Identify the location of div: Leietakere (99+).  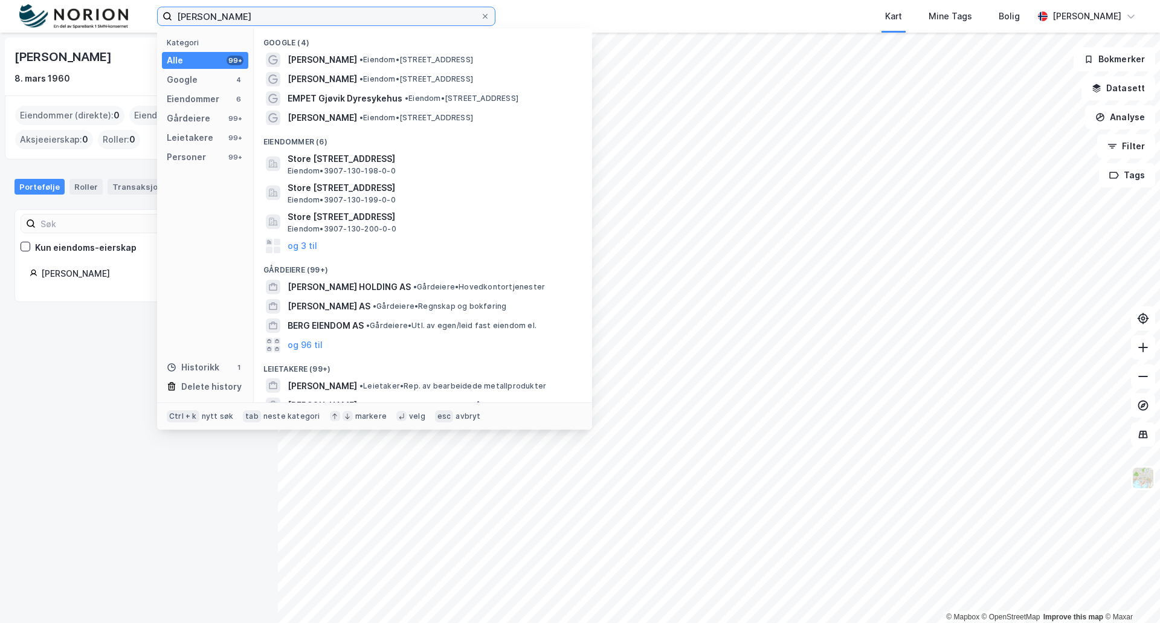
(423, 365).